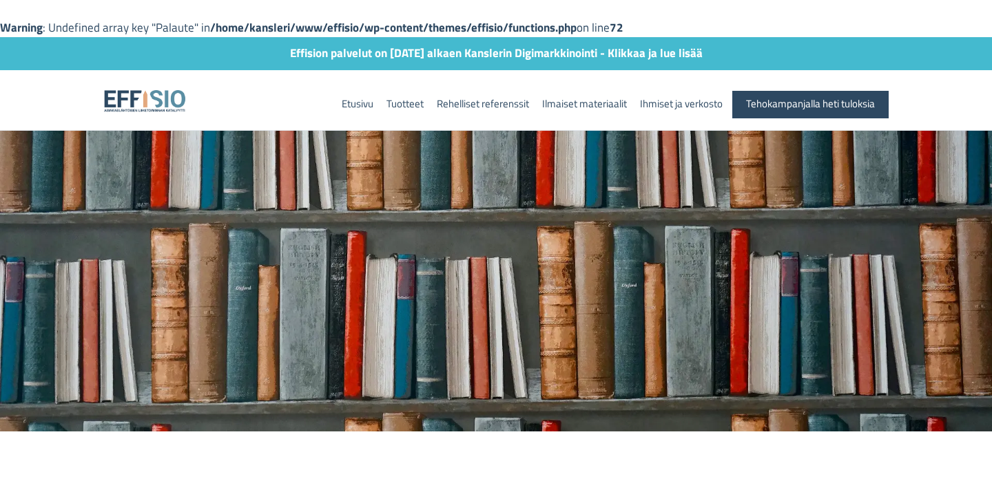 The image size is (992, 494). What do you see at coordinates (681, 103) in the screenshot?
I see `a: Ihmiset ja verkosto` at bounding box center [681, 103].